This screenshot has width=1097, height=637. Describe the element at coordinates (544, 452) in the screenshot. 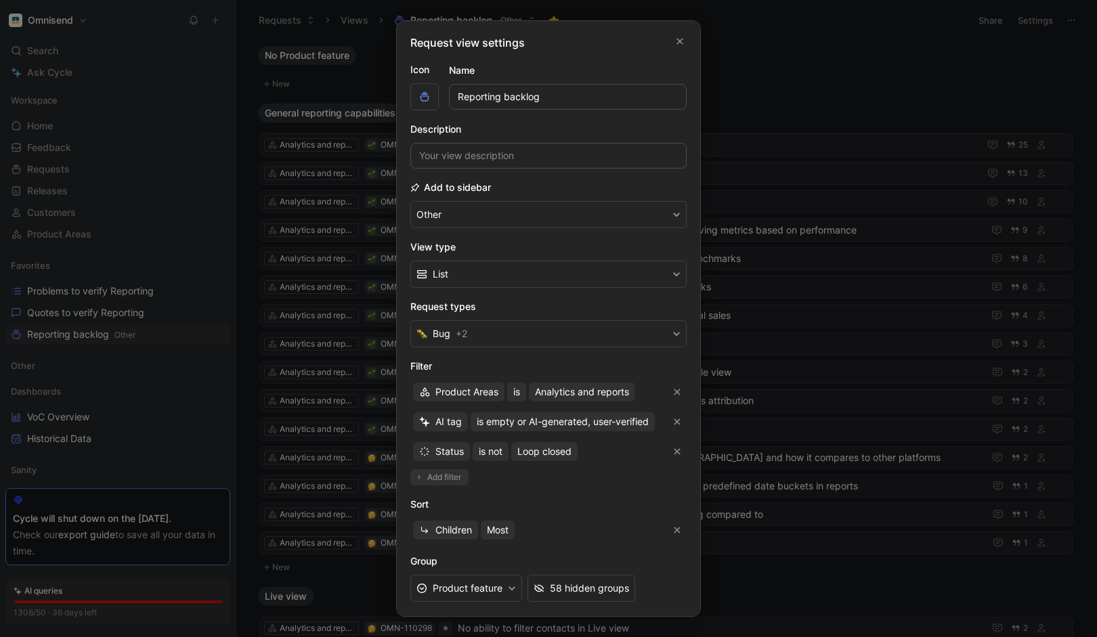

I see `button: Loop closed` at that location.